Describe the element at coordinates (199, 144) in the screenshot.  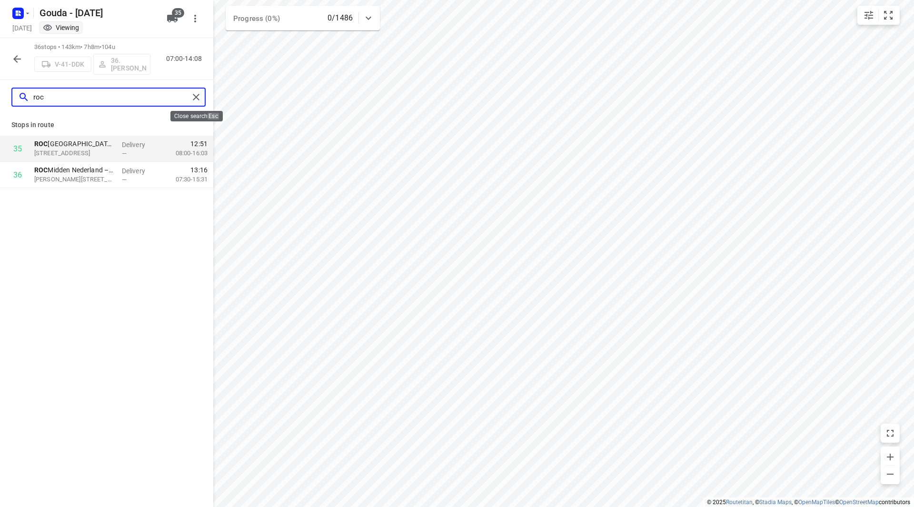
I see `span: 12:51` at that location.